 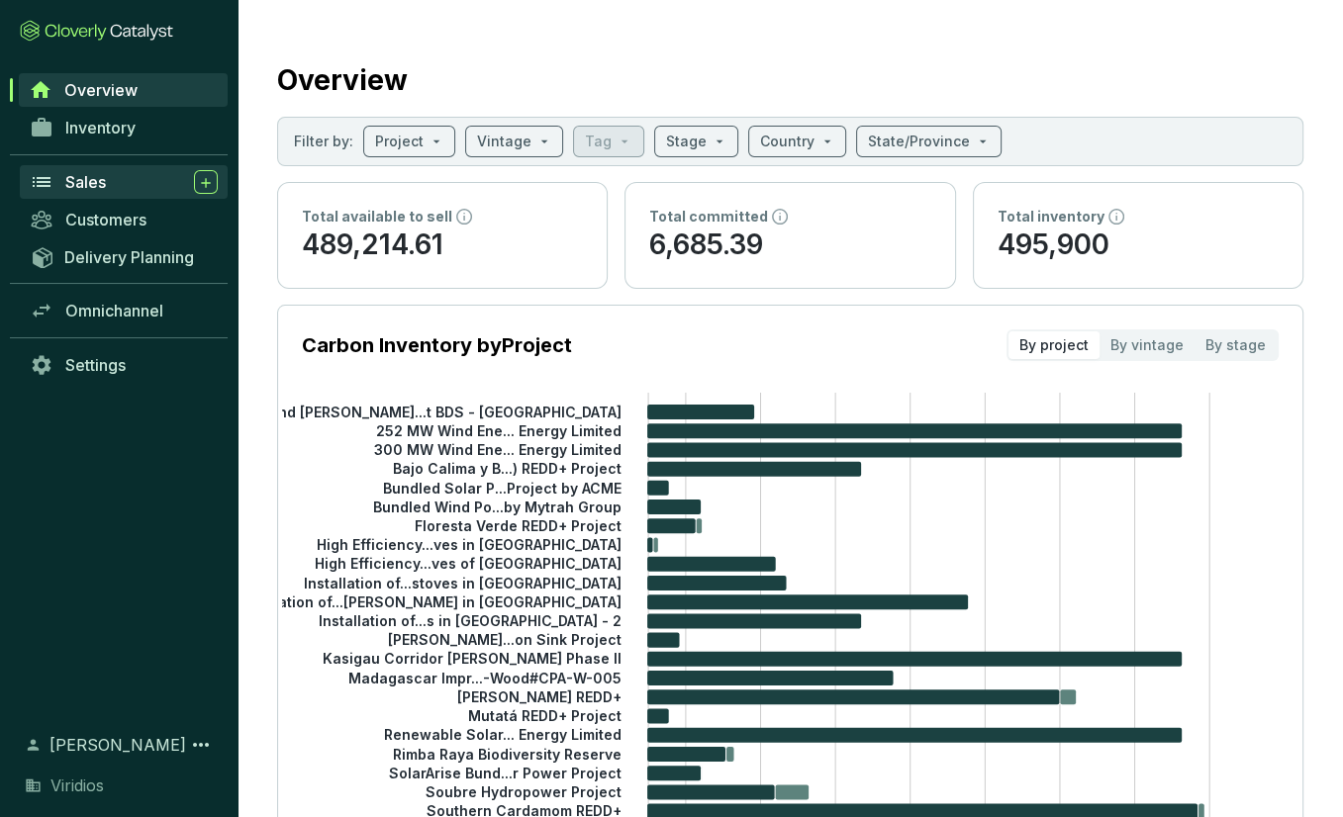 I want to click on p: Total committed, so click(x=709, y=217).